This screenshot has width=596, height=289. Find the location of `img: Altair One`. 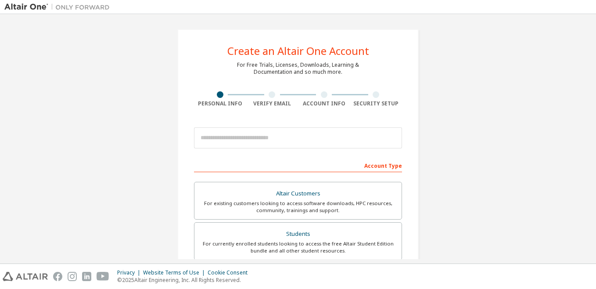

img: Altair One is located at coordinates (59, 7).